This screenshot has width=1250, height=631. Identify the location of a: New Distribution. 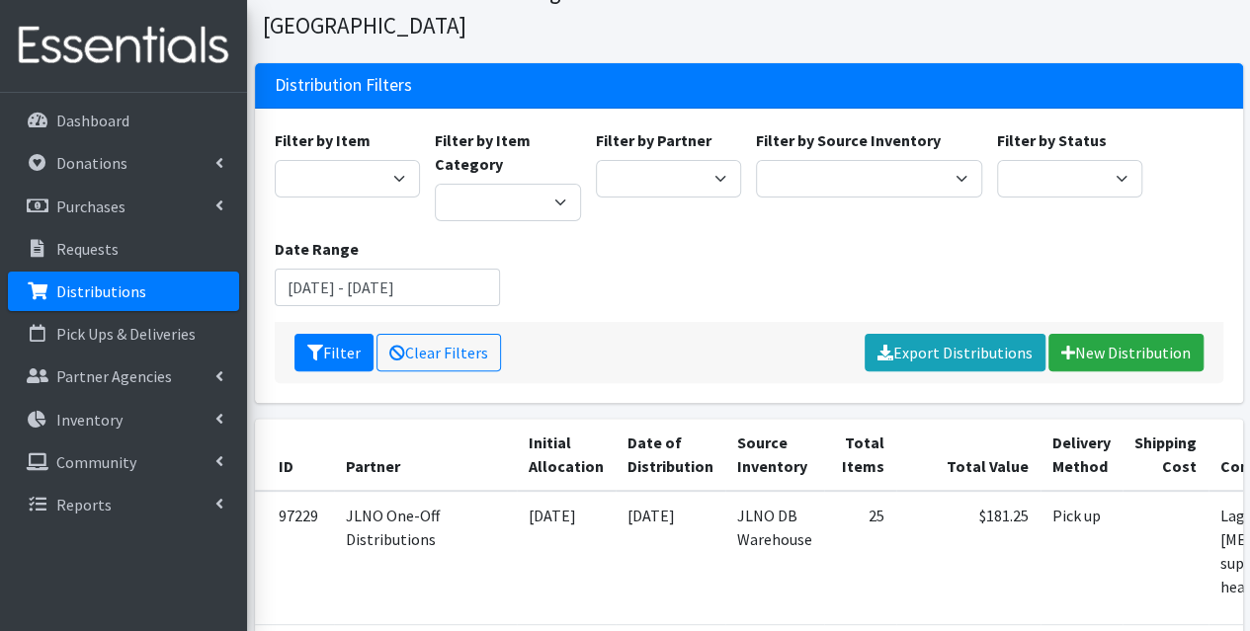
(1126, 353).